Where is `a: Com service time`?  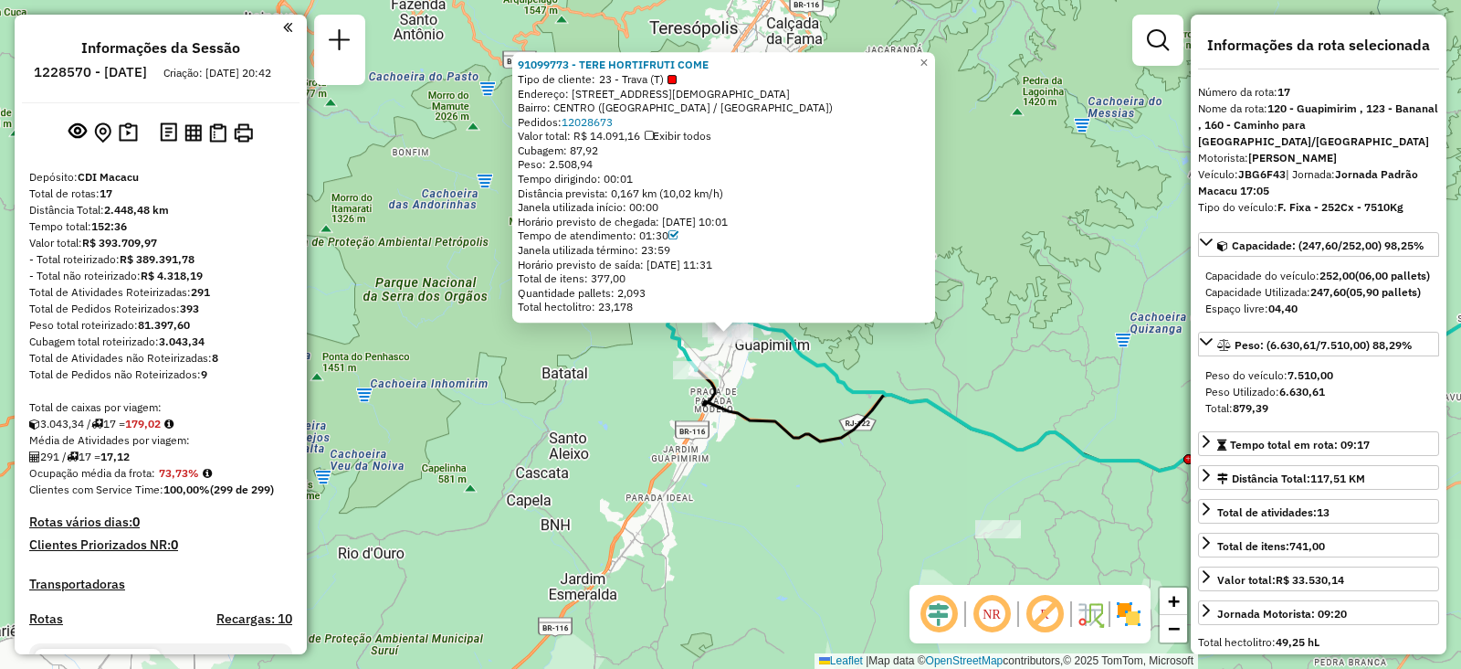 a: Com service time is located at coordinates (673, 236).